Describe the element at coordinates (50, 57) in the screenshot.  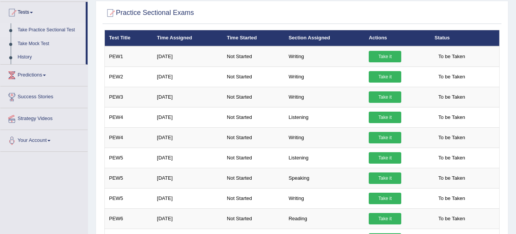
I see `a: History` at that location.